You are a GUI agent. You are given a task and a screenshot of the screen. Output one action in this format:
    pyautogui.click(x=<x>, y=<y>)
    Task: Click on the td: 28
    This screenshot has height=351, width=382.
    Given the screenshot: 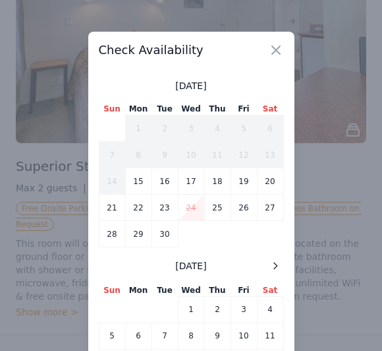 What is the action you would take?
    pyautogui.click(x=112, y=234)
    